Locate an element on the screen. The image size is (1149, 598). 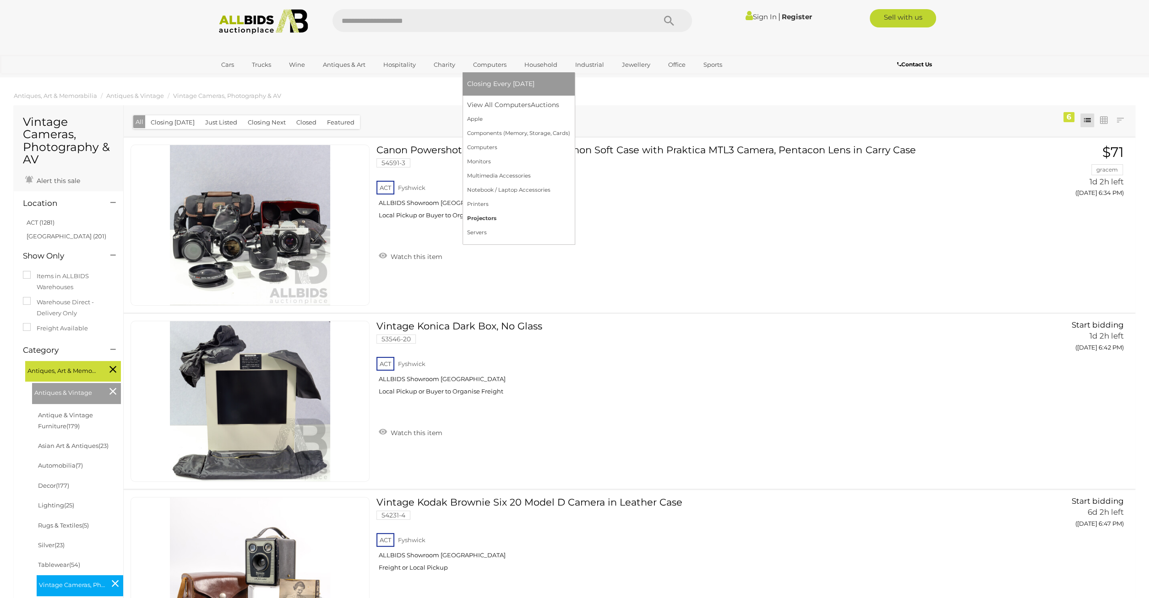
span: $71 is located at coordinates (1113, 152).